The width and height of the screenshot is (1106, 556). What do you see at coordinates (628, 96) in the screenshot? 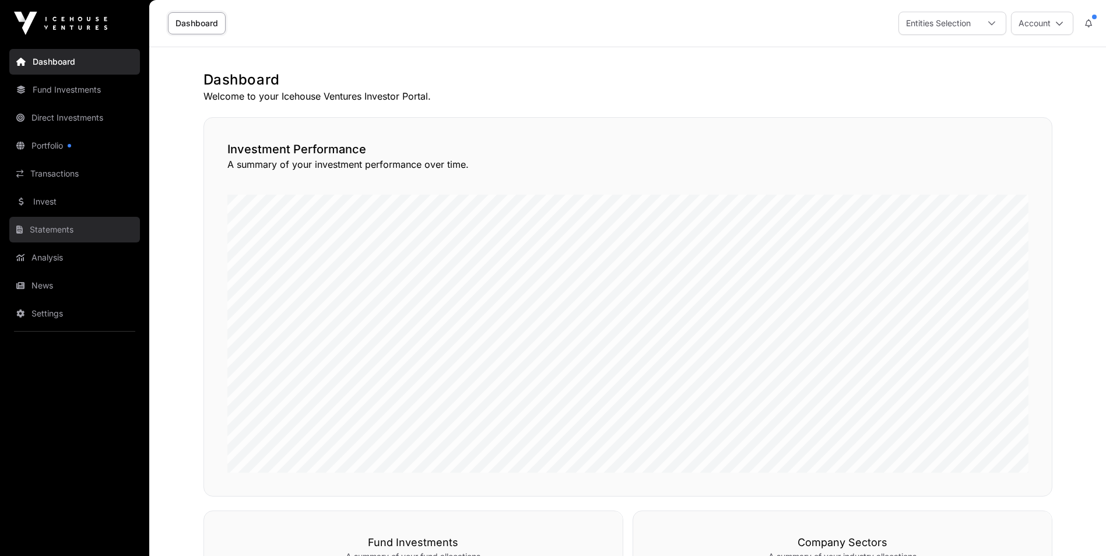
I see `p: Welcome to your Icehouse Ventures Investor Portal.` at bounding box center [628, 96].